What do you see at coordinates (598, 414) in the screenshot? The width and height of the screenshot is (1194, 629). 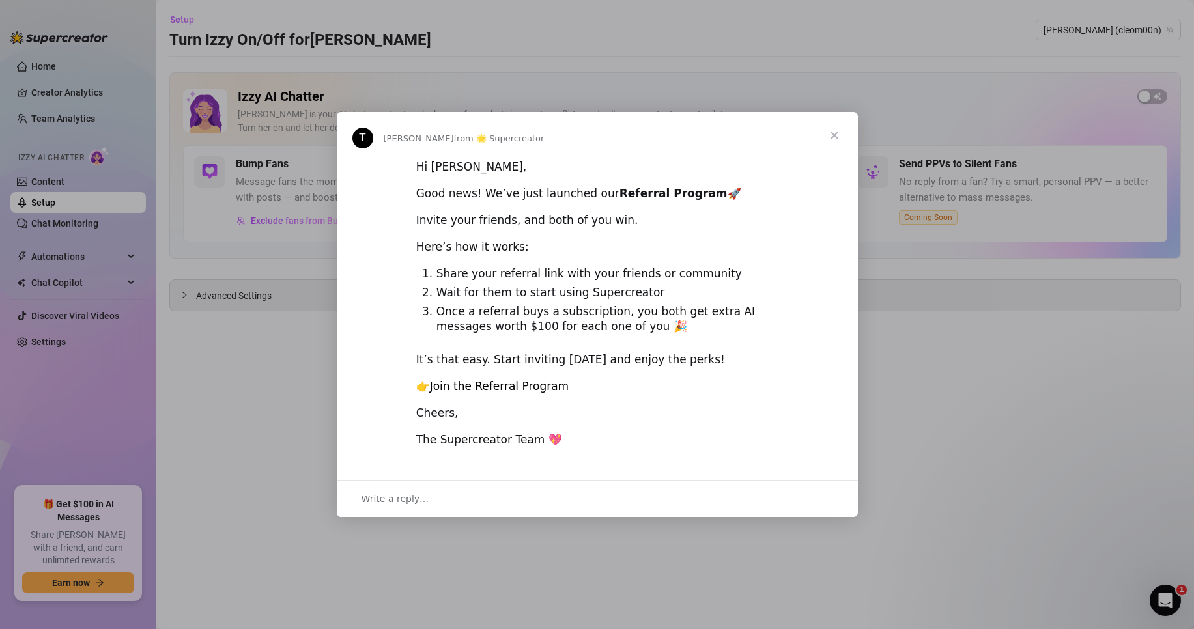 I see `div: Cheers,` at bounding box center [598, 414].